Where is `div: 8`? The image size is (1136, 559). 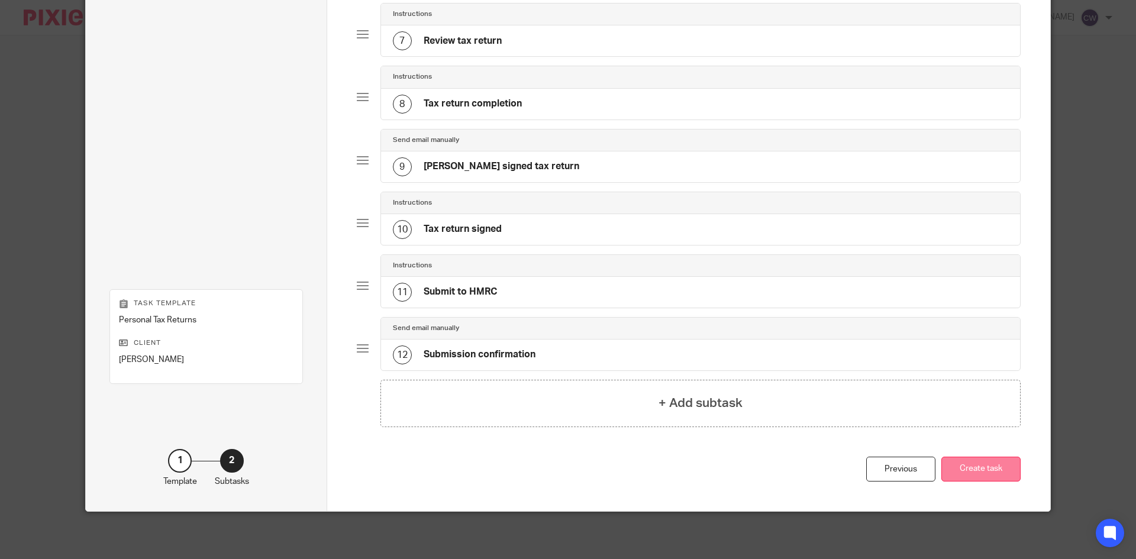
div: 8 is located at coordinates (402, 104).